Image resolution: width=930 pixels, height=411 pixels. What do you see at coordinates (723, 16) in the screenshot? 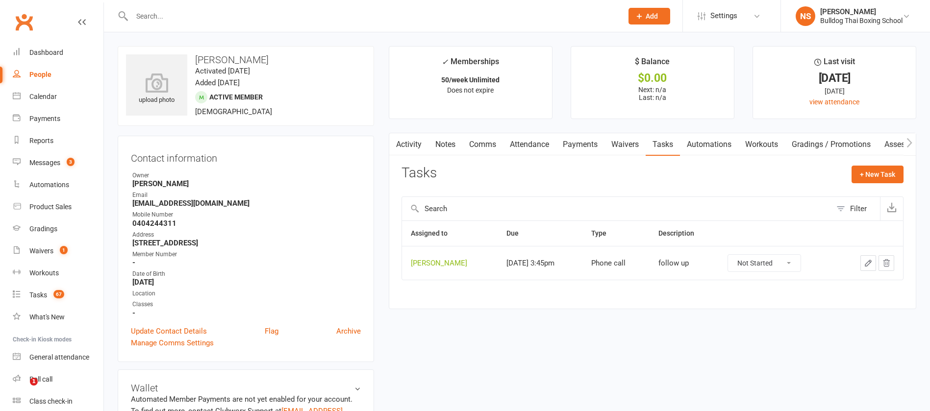
I see `span: Settings` at bounding box center [723, 16].